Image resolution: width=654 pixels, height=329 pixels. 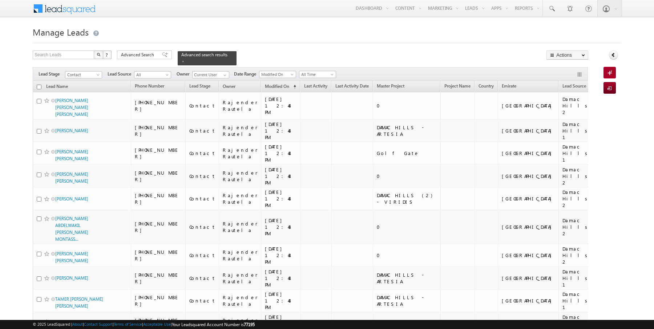 What do you see at coordinates (98, 324) in the screenshot?
I see `a: Contact Support` at bounding box center [98, 324].